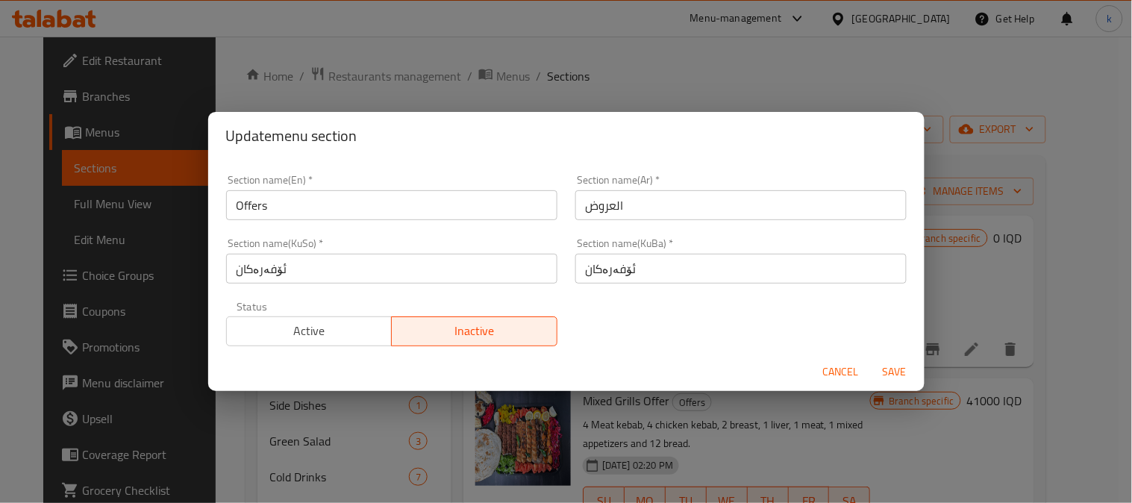 This screenshot has width=1132, height=503. Describe the element at coordinates (474, 331) in the screenshot. I see `button: Inactive` at that location.